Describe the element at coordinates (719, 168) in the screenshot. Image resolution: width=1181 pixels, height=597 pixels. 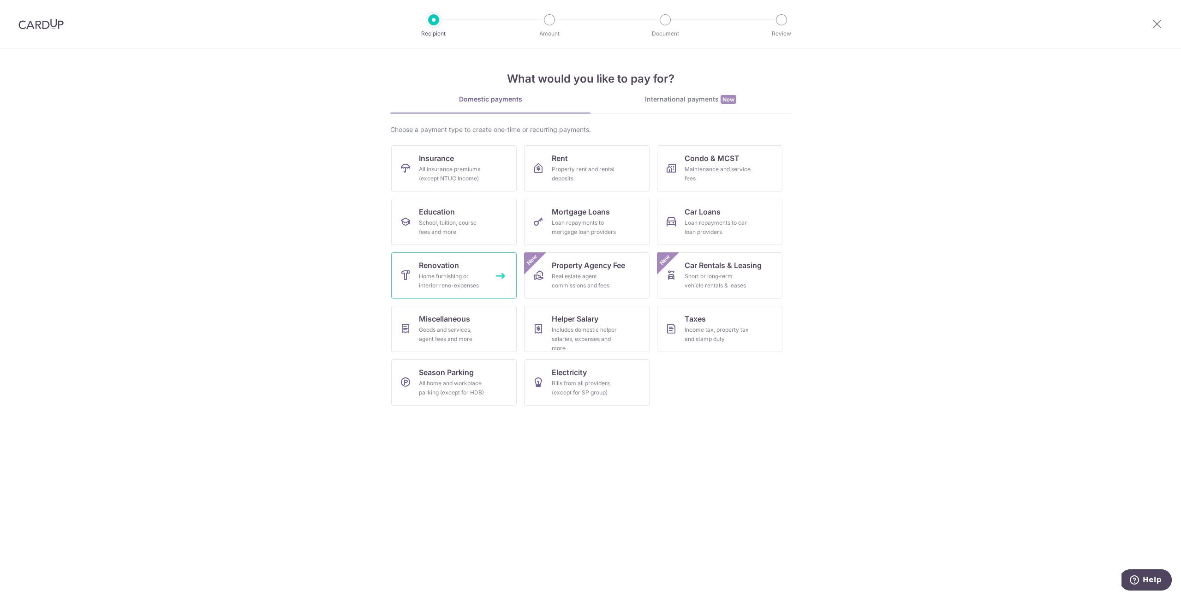
I see `a: Condo & MCSTMaintenance and service fees` at that location.